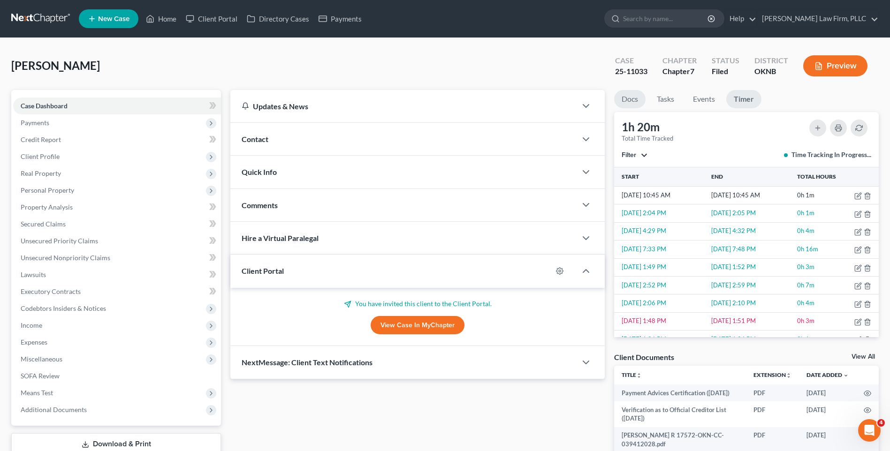  What do you see at coordinates (117, 106) in the screenshot?
I see `a: Case Dashboard` at bounding box center [117, 106].